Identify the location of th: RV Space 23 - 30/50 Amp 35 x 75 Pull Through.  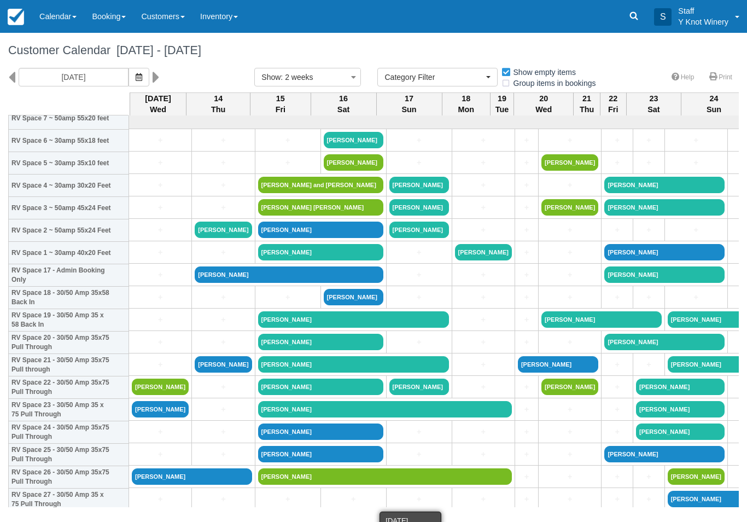
(69, 410).